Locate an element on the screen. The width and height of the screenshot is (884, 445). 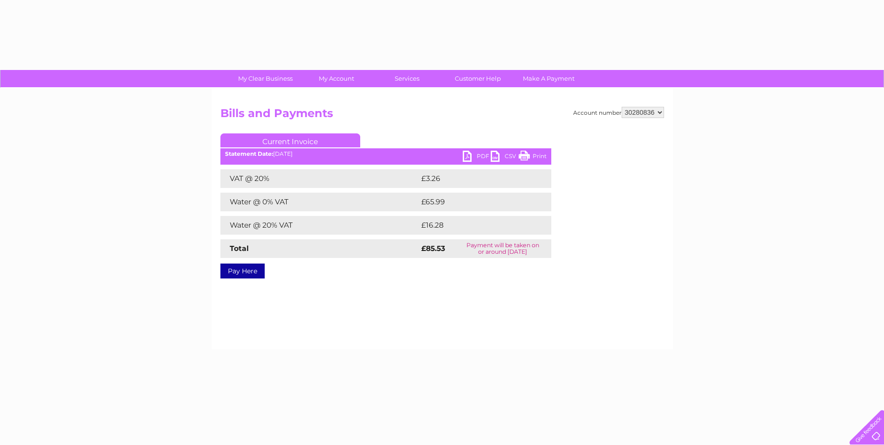
td: £3.26 is located at coordinates (474, 179).